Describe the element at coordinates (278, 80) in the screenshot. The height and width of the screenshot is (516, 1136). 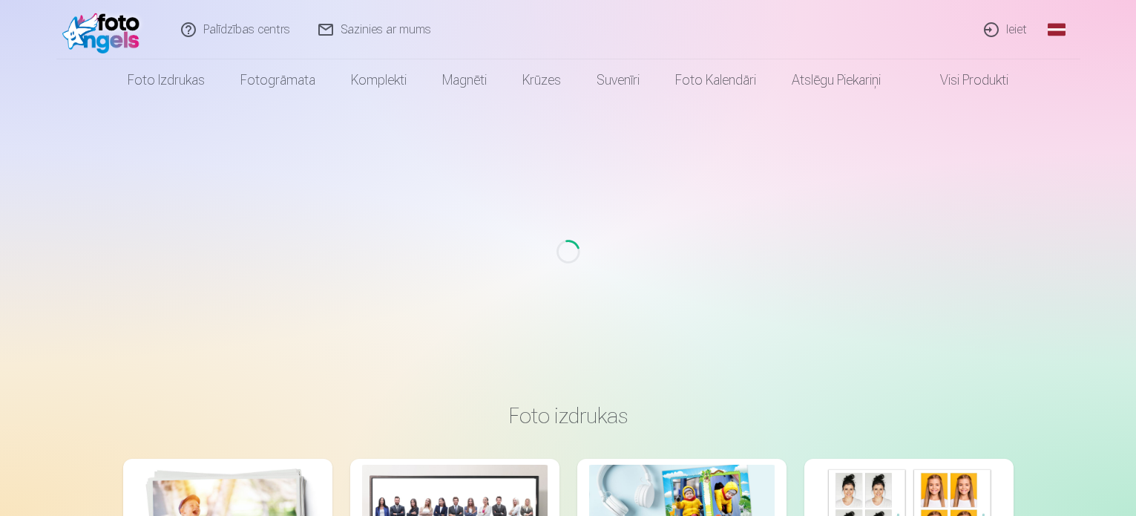
I see `a: Fotogrāmata` at that location.